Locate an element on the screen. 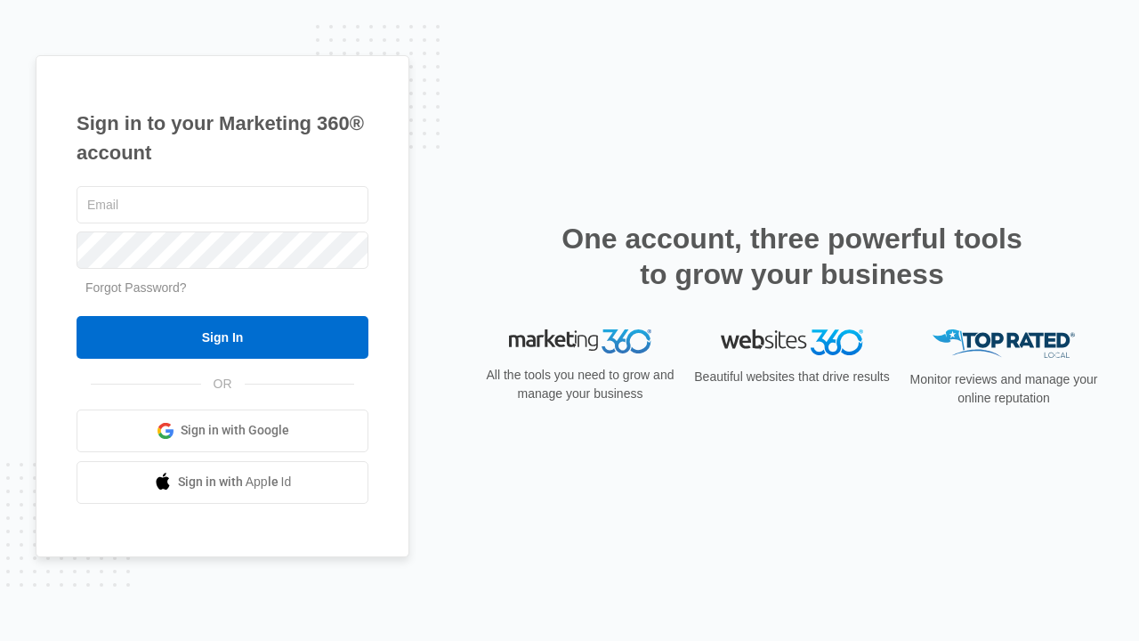 The image size is (1139, 641). input: Sign In is located at coordinates (222, 337).